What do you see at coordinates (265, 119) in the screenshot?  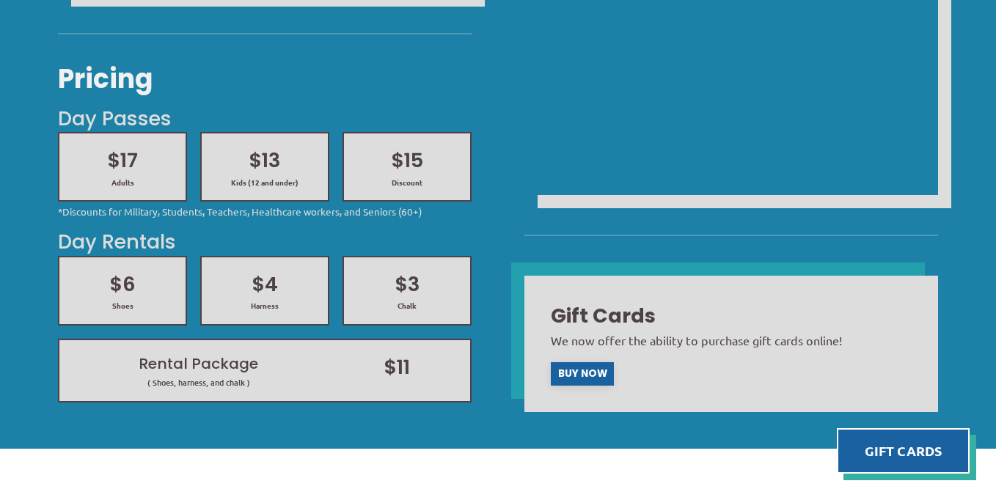 I see `h4: Day Passes` at bounding box center [265, 119].